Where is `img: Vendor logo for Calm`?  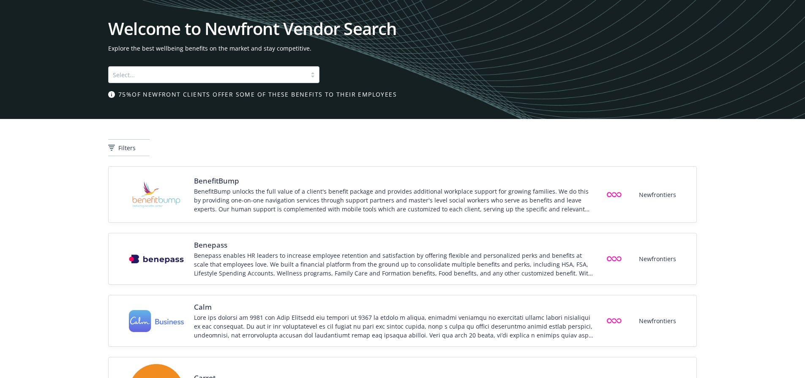 img: Vendor logo for Calm is located at coordinates (156, 321).